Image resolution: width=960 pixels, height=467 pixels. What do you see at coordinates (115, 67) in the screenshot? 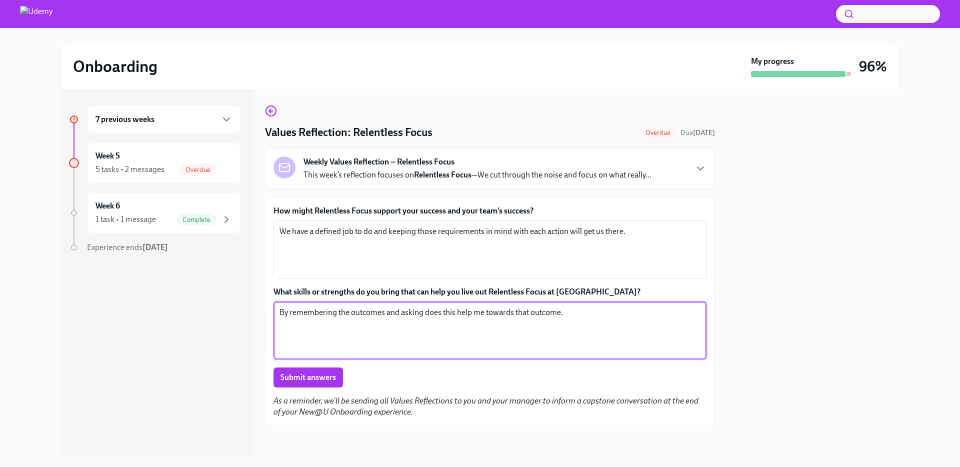
I see `h2: Onboarding` at bounding box center [115, 67].